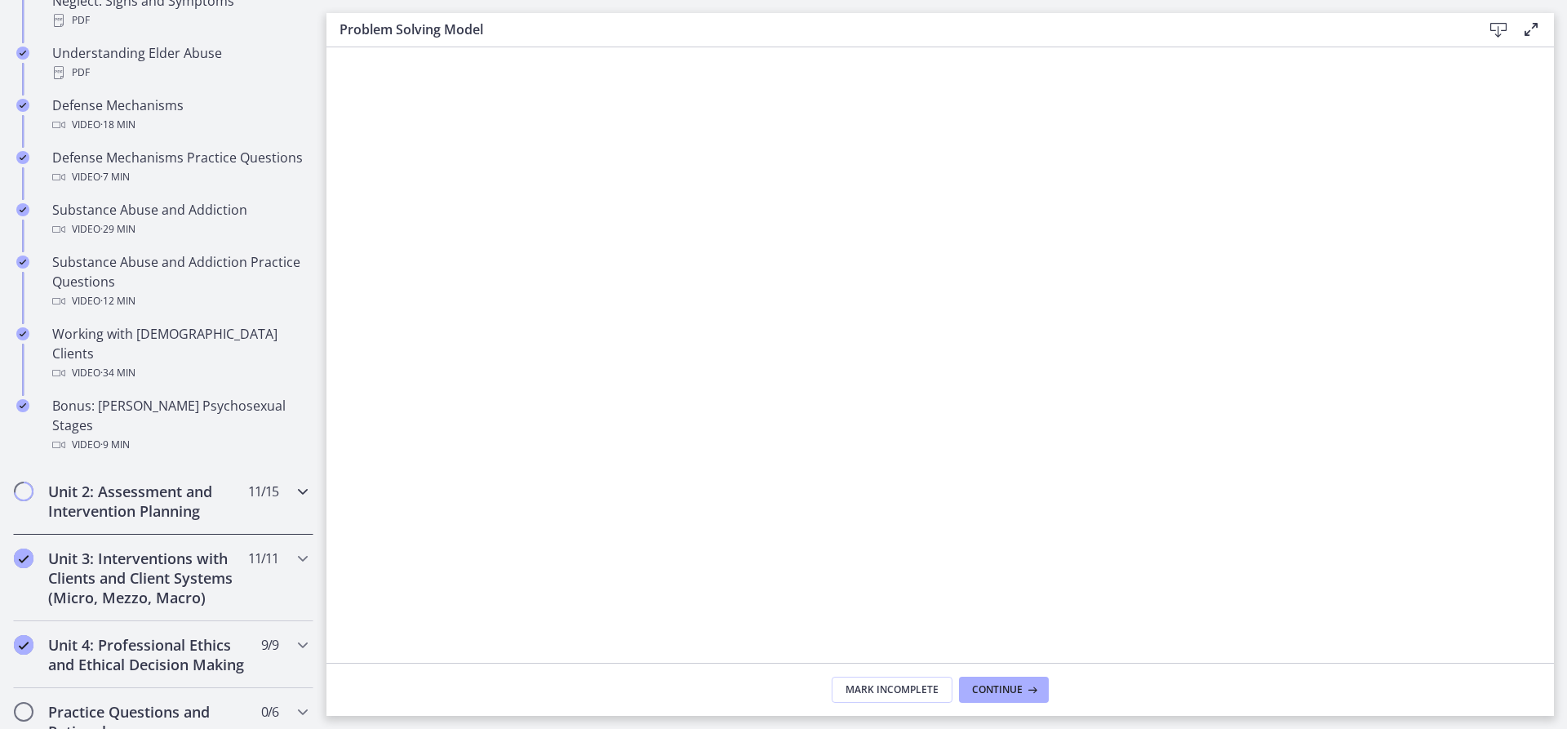  Describe the element at coordinates (180, 220) in the screenshot. I see `div: Substance Abuse and Addiction` at that location.